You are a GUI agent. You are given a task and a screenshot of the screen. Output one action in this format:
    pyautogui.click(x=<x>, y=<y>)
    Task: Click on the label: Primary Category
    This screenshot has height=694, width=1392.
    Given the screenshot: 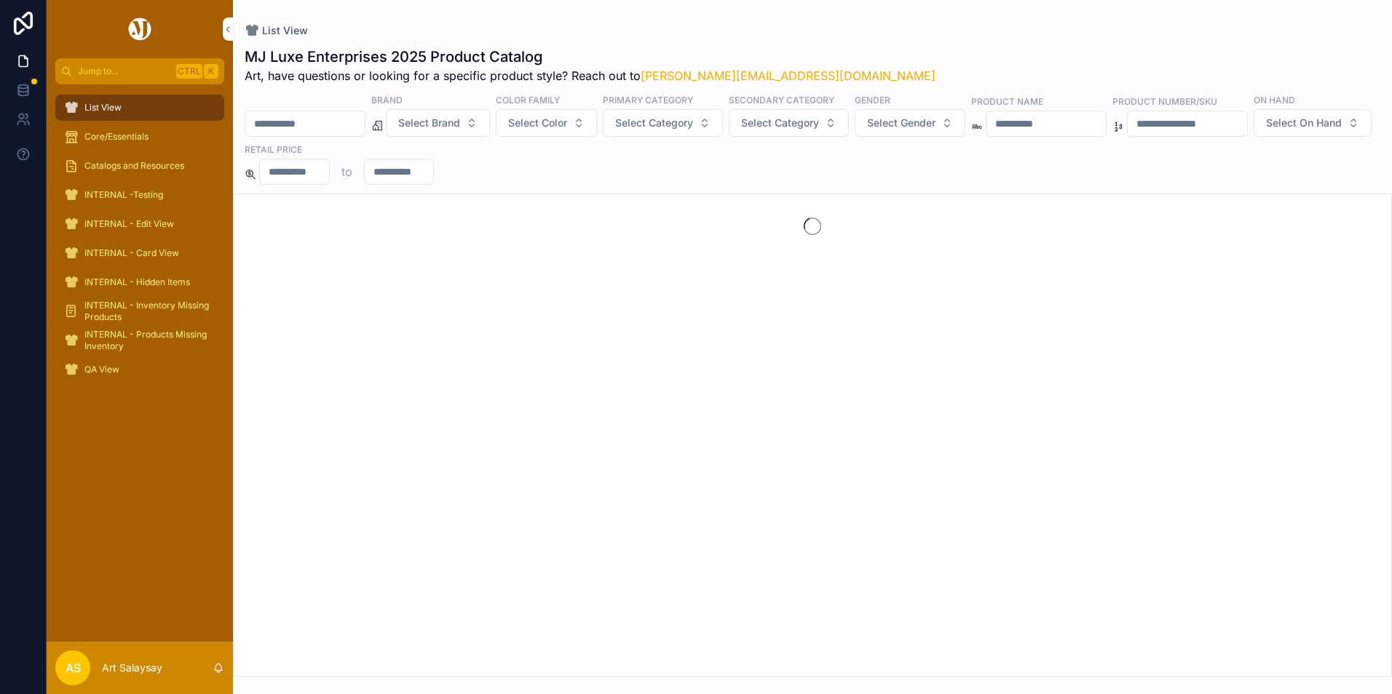 What is the action you would take?
    pyautogui.click(x=648, y=100)
    